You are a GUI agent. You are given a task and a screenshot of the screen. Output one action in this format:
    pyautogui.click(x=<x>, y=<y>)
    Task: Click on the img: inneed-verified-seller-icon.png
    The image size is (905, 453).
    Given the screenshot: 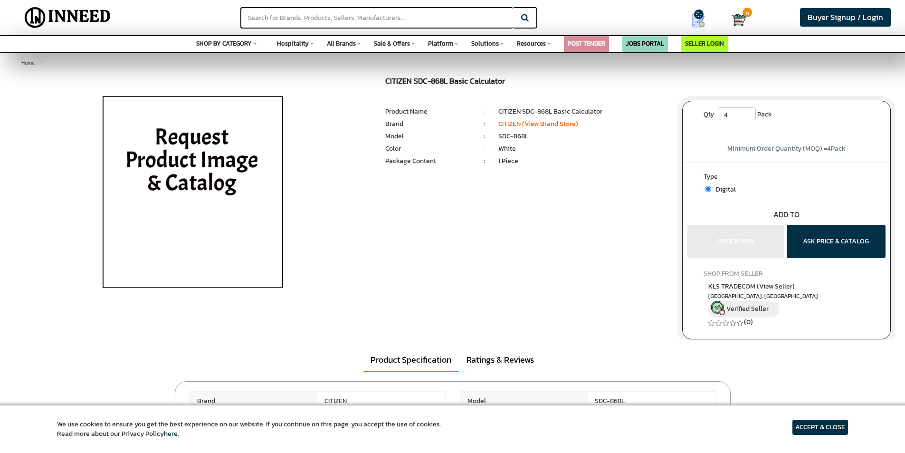 What is the action you would take?
    pyautogui.click(x=717, y=308)
    